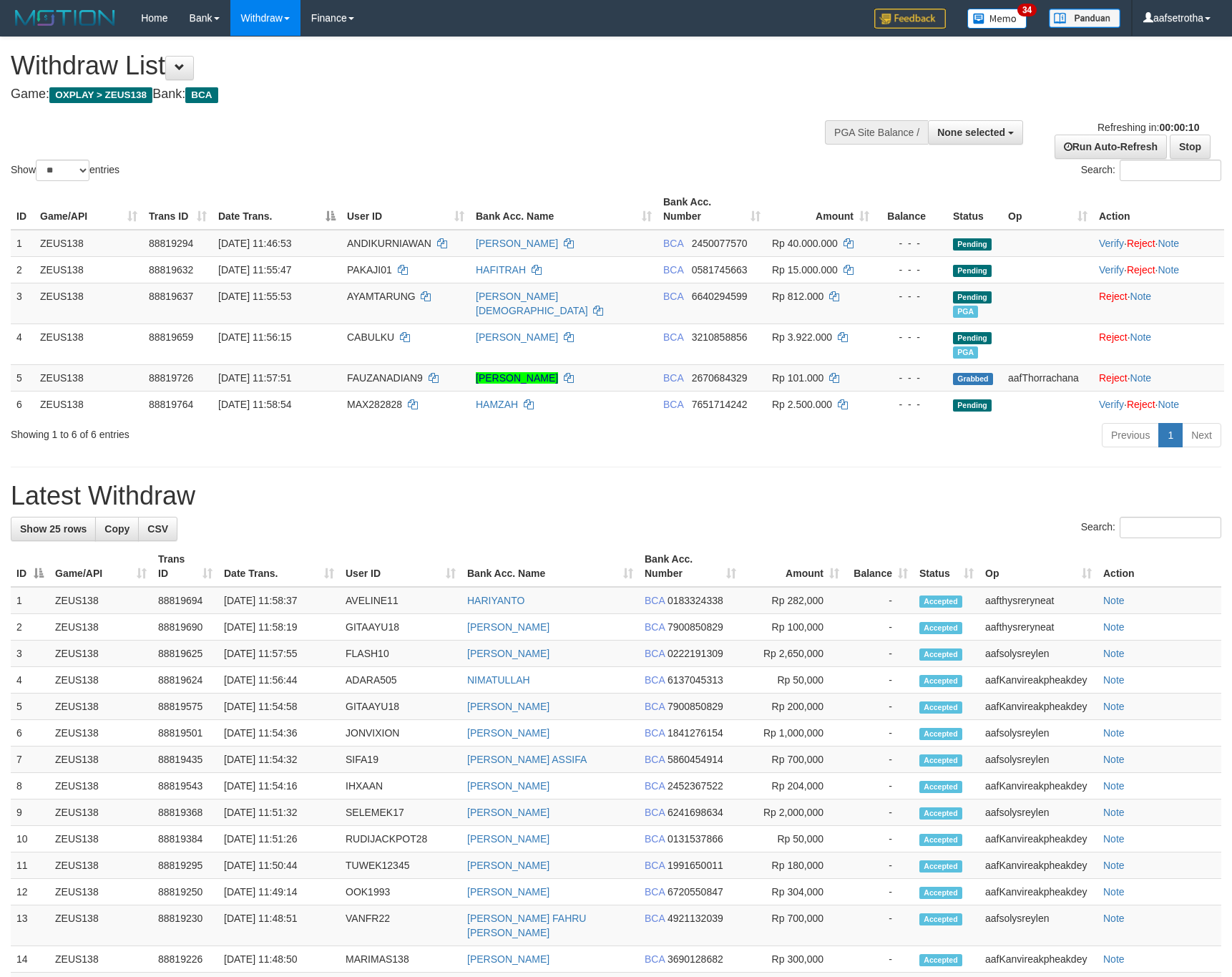  What do you see at coordinates (30, 653) in the screenshot?
I see `td: 3` at bounding box center [30, 653].